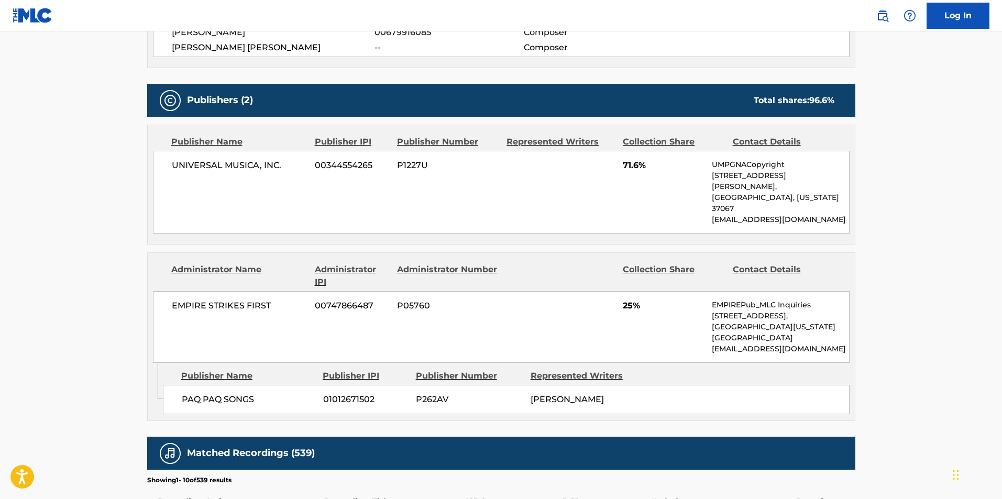  I want to click on span: 25%, so click(663, 306).